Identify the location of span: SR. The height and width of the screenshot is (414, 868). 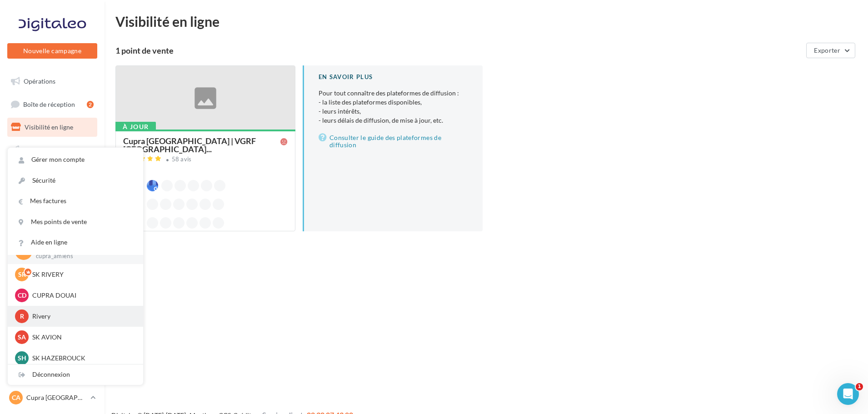
(22, 275).